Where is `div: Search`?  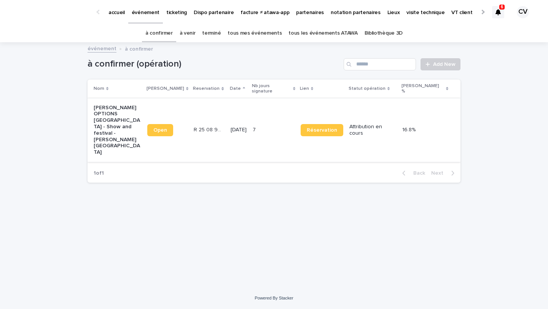 div: Search is located at coordinates (380, 64).